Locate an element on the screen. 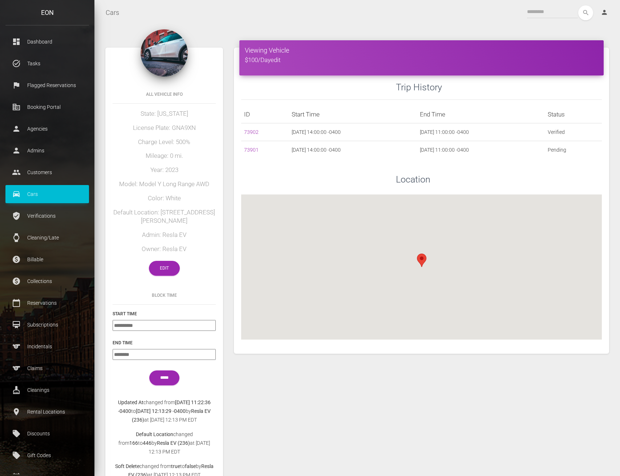 This screenshot has width=620, height=476. a: Edit is located at coordinates (164, 268).